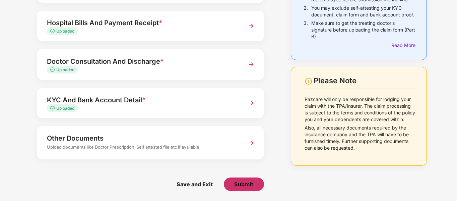  What do you see at coordinates (360, 109) in the screenshot?
I see `p: Pazcare will only be responsible for lodging your claim with the TPA/Insurer. The claim processin...` at bounding box center [360, 109].